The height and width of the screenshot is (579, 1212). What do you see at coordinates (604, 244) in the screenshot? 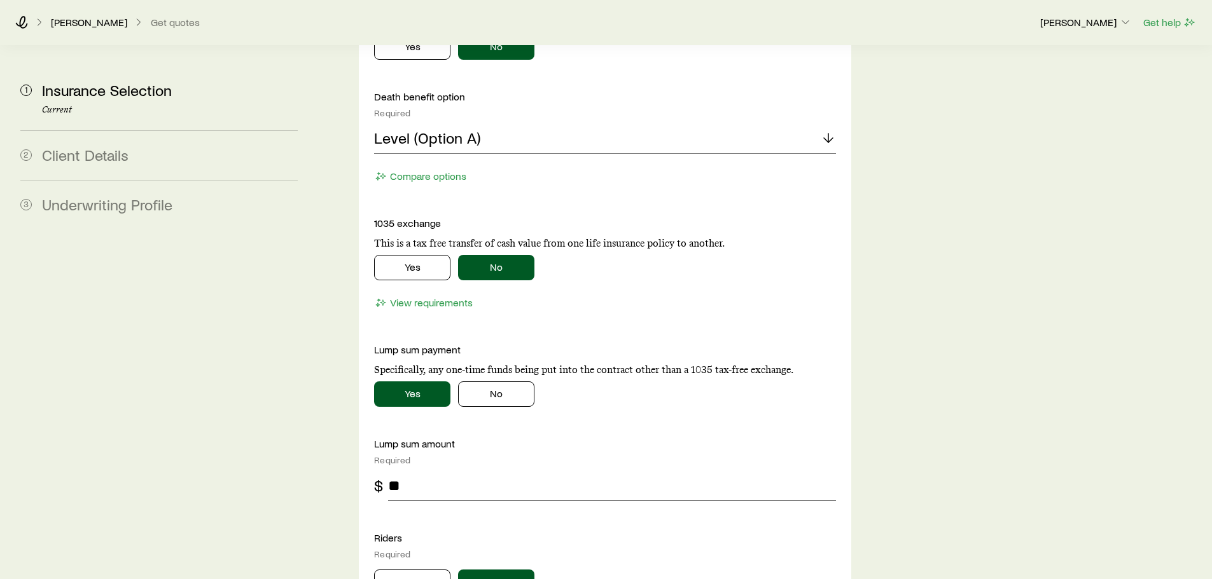
I see `p: This is a tax free transfer of cash value from one life insurance policy to another.` at bounding box center [604, 244].